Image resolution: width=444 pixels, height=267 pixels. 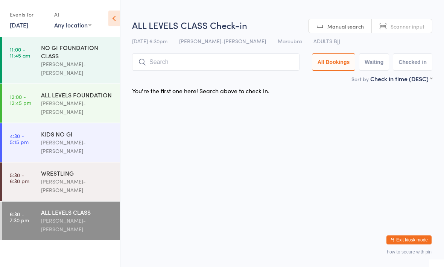 I want to click on time: 12:00 - 12:45 pm, so click(x=20, y=100).